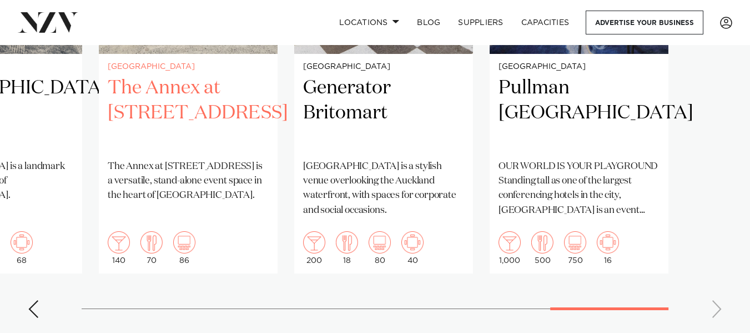 The height and width of the screenshot is (333, 750). I want to click on div: 68, so click(22, 248).